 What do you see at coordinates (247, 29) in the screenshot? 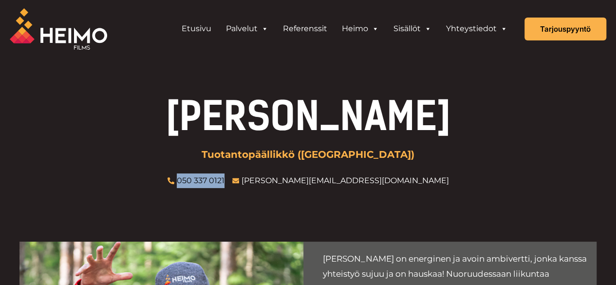
I see `a: Palvelut` at bounding box center [247, 29].